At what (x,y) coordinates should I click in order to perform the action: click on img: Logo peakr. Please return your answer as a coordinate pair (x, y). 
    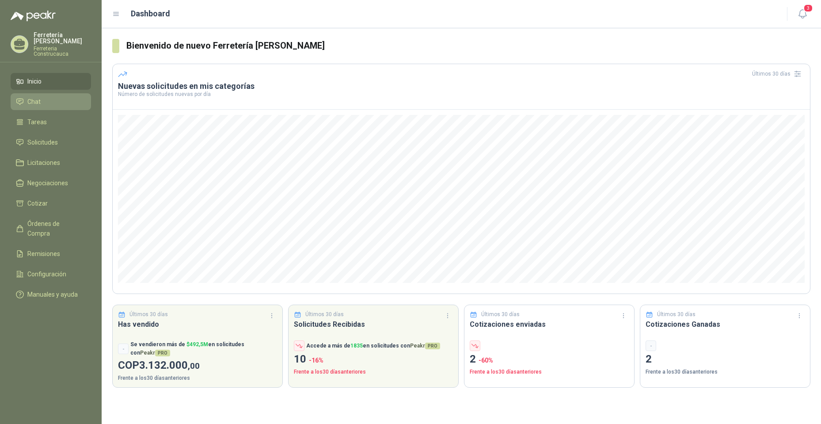
    Looking at the image, I should click on (33, 16).